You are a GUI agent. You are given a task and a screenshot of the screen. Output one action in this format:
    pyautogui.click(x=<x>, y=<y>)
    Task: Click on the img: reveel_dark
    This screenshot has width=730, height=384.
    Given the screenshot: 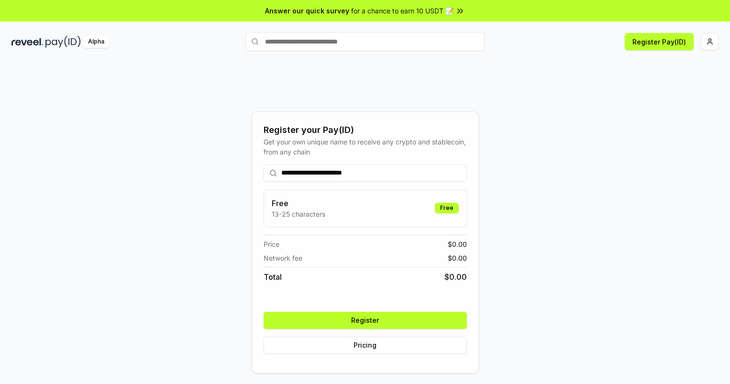 What is the action you would take?
    pyautogui.click(x=27, y=42)
    